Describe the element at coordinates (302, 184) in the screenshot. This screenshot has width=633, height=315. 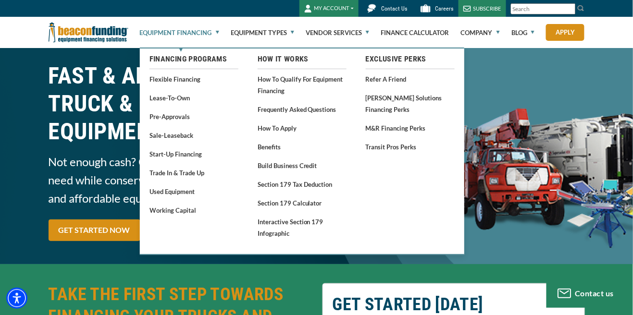
I see `a: Section 179 Tax Deduction` at that location.